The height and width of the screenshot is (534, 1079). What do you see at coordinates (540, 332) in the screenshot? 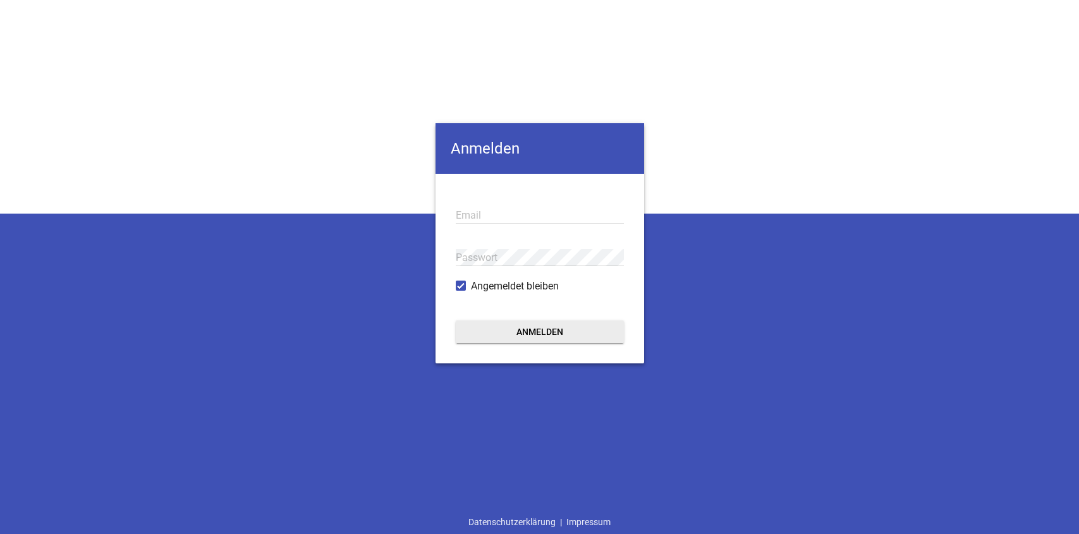
I see `button: Anmelden` at bounding box center [540, 332].